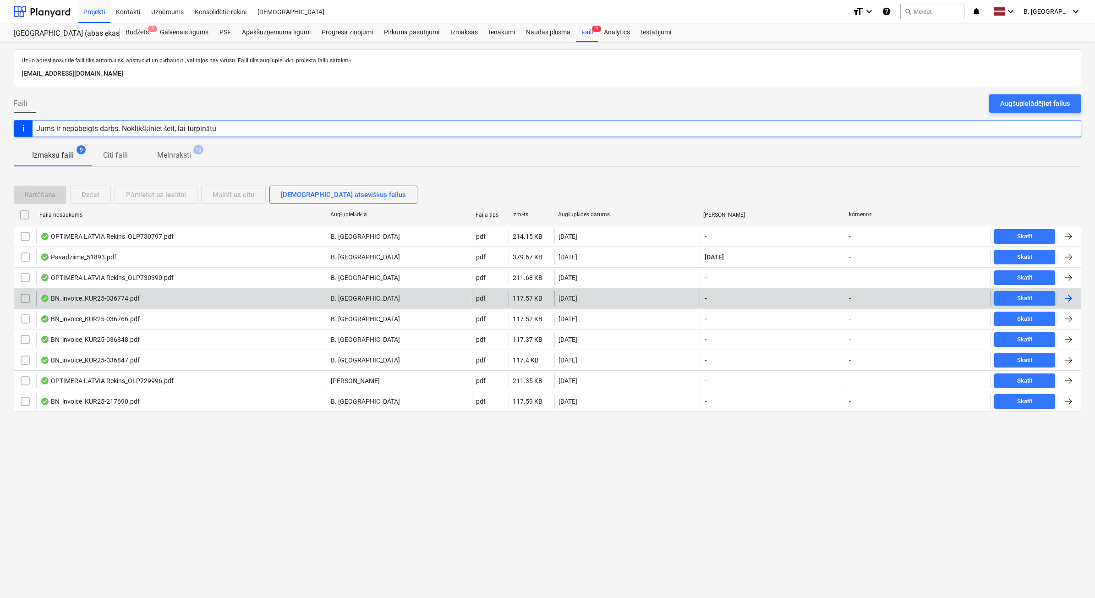 The image size is (1095, 598). Describe the element at coordinates (656, 33) in the screenshot. I see `a: Iestatījumi` at that location.